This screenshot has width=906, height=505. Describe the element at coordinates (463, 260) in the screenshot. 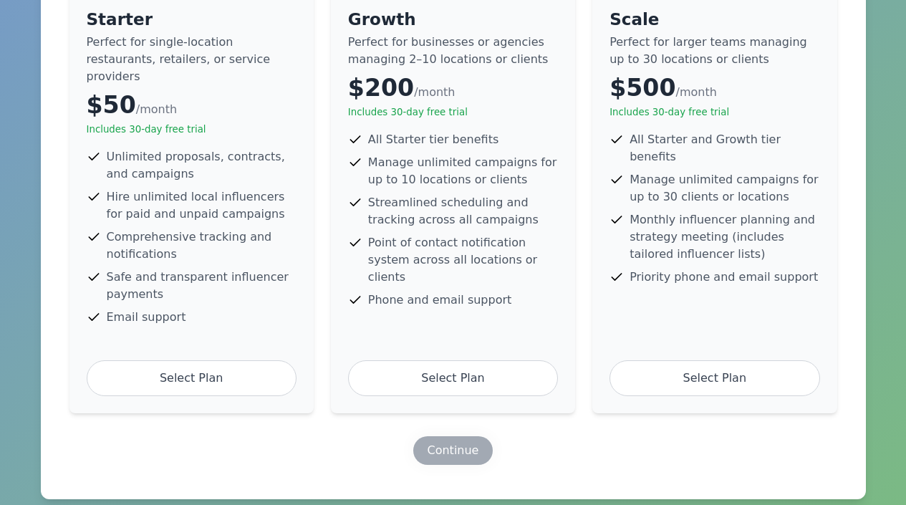

I see `span: Point of contact notification system across all locations or clients` at that location.